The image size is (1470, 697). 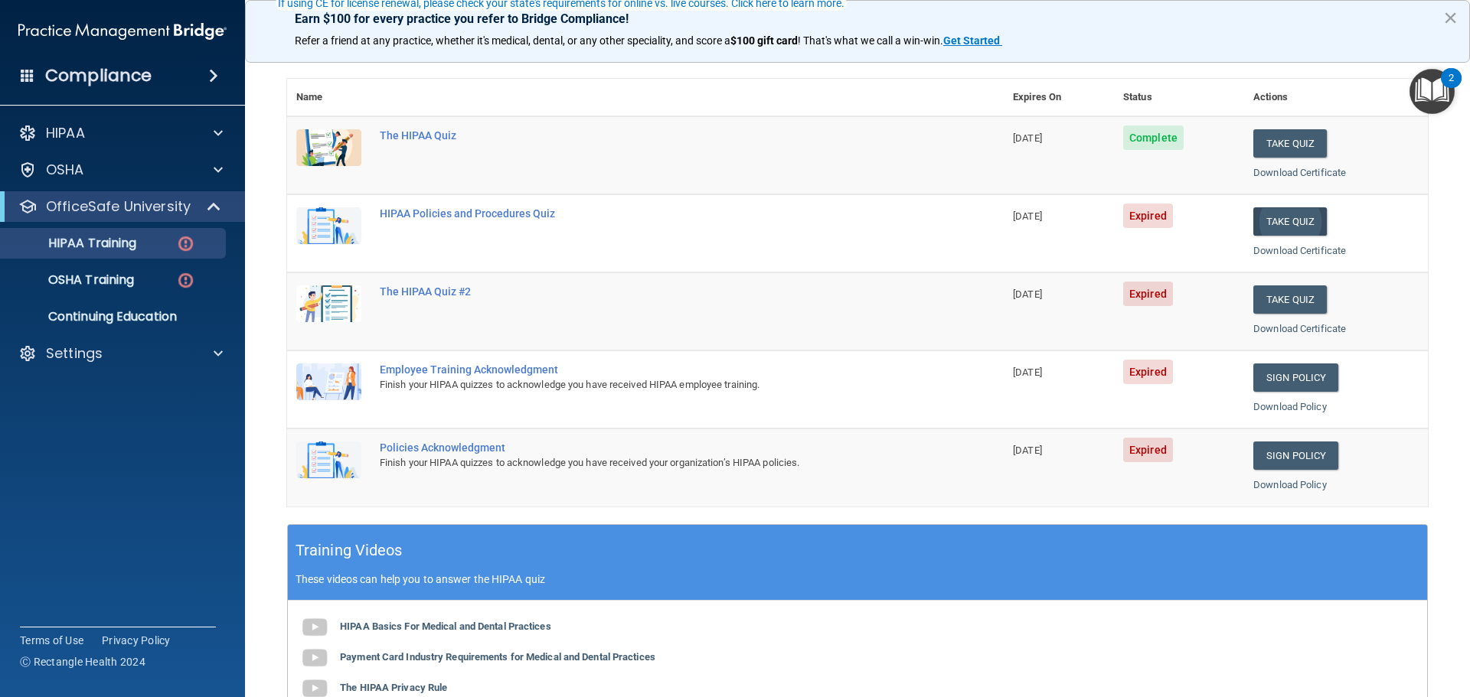 I want to click on div: 2, so click(x=1451, y=88).